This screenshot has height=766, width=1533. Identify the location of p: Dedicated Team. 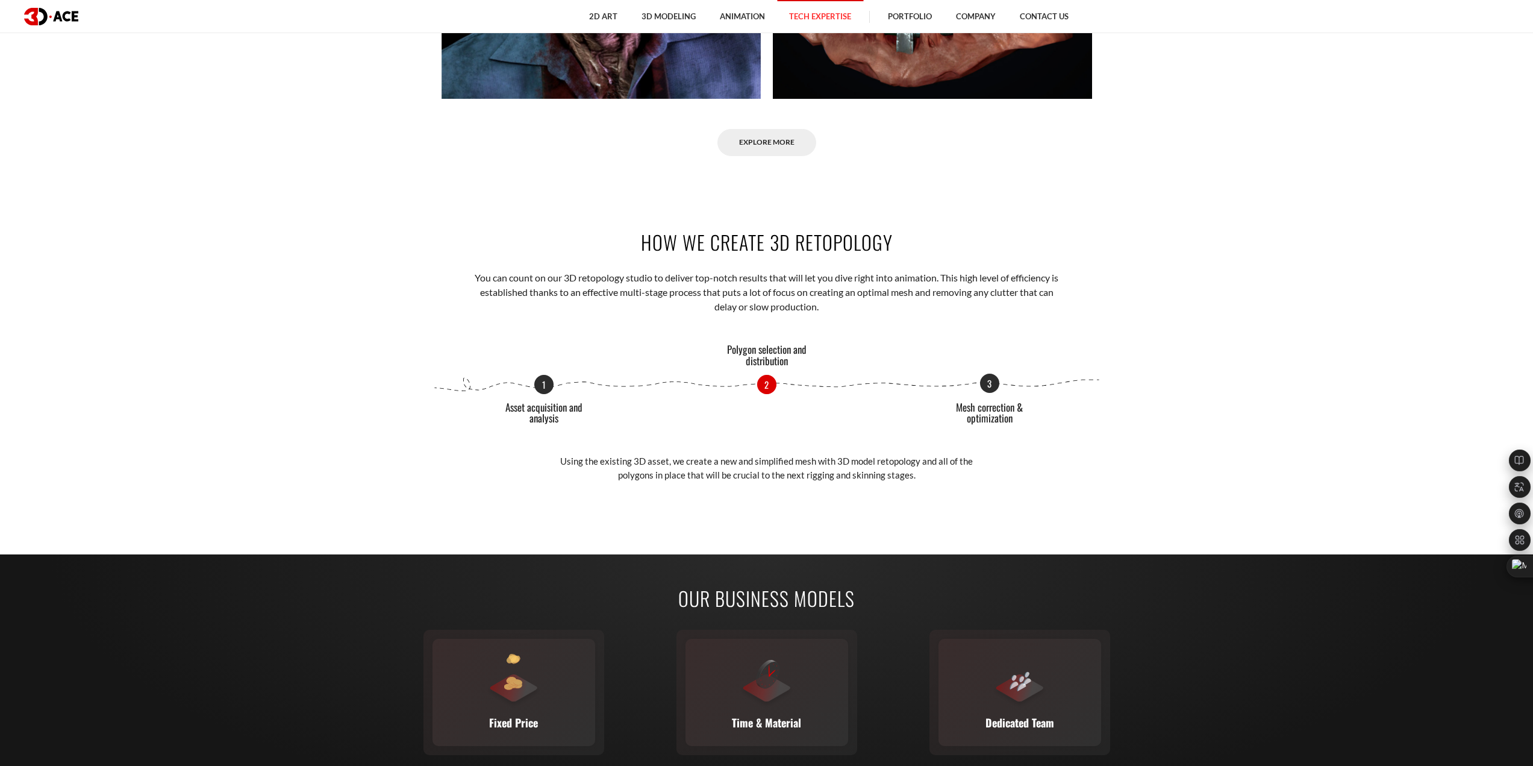
(1020, 722).